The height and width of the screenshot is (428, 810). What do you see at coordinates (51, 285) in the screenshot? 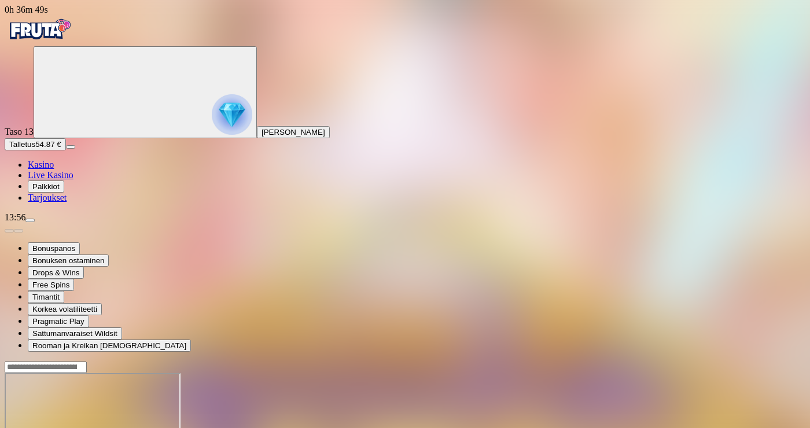
I see `button: Free Spins` at bounding box center [51, 285].